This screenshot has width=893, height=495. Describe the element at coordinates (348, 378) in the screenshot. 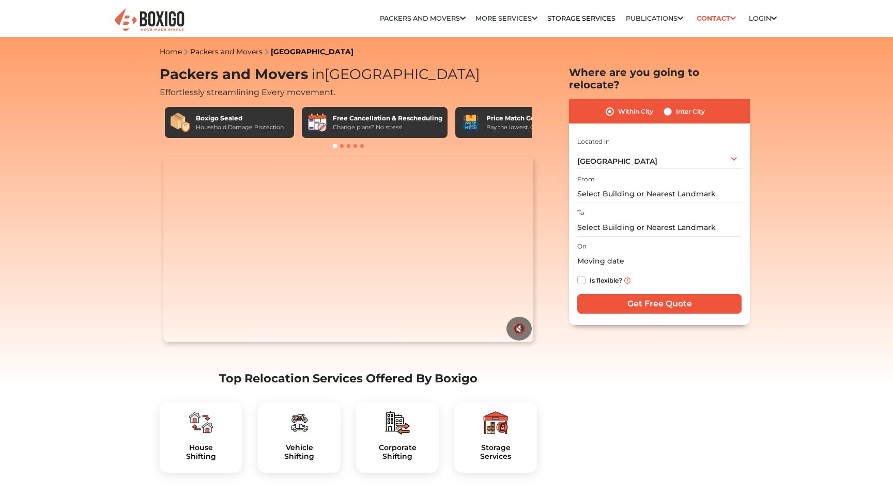

I see `h2: Top Relocation Services Offered By Boxigo` at that location.